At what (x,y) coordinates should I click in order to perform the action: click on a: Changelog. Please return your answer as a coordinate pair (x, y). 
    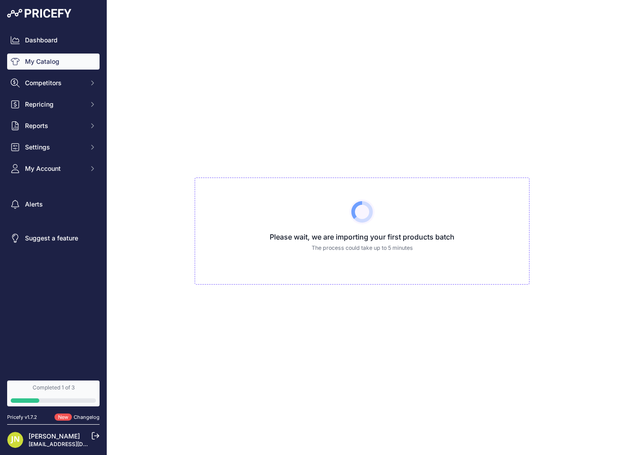
    Looking at the image, I should click on (87, 417).